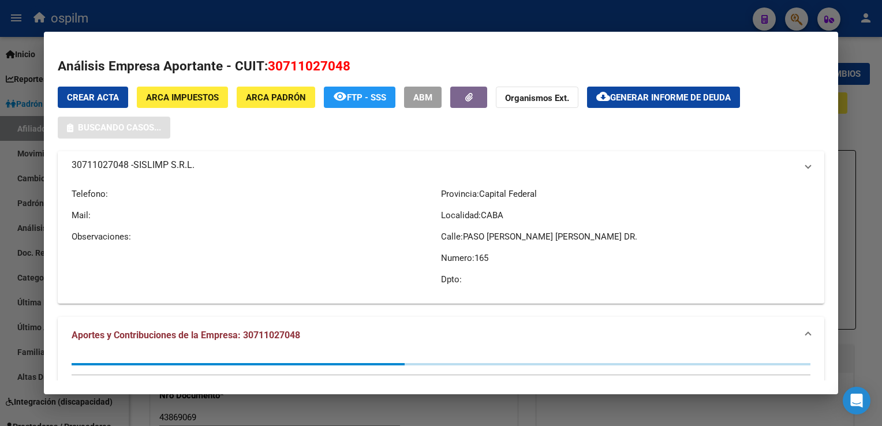  What do you see at coordinates (186, 335) in the screenshot?
I see `span: Aportes y Contribuciones de la Empresa: 30711027048` at bounding box center [186, 335].